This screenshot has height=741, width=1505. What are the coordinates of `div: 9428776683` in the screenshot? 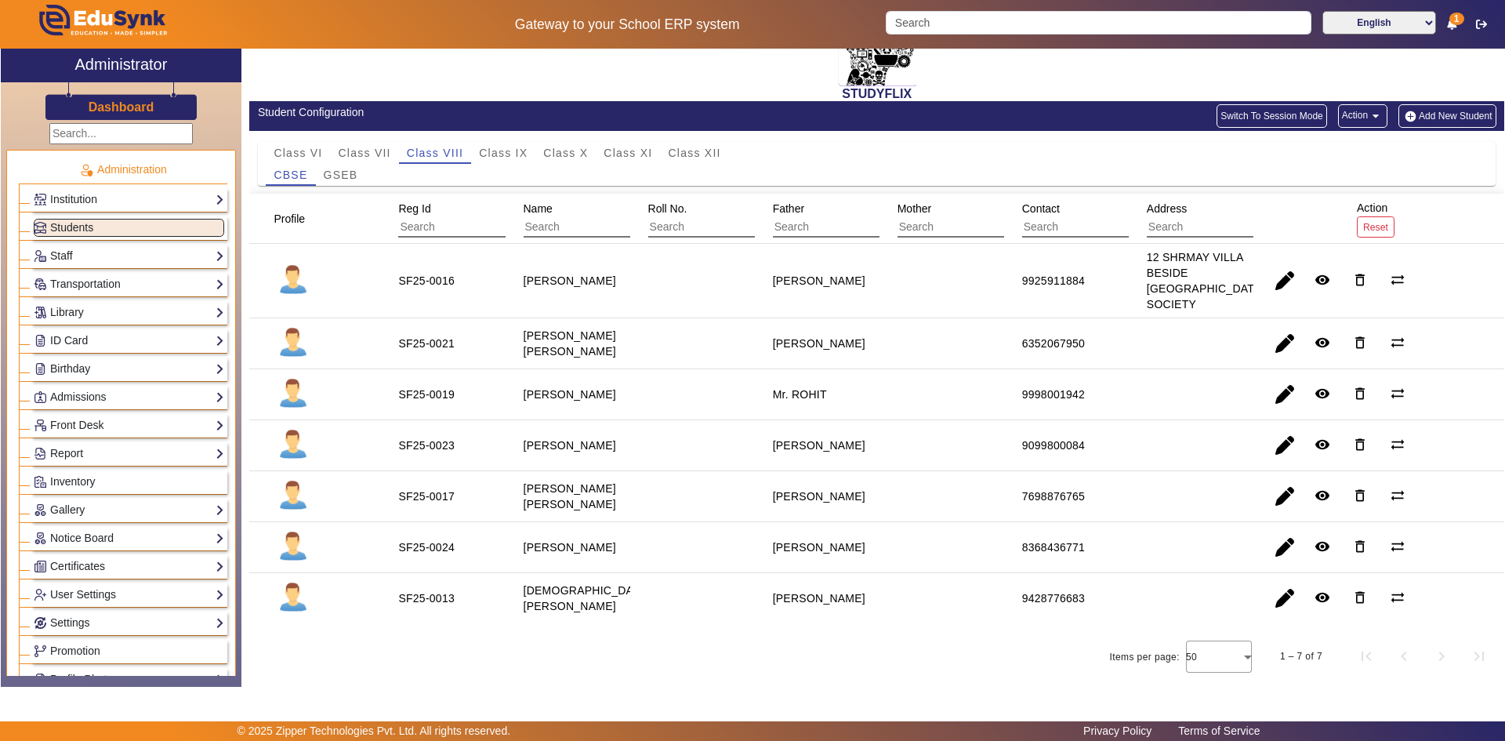 It's located at (1053, 598).